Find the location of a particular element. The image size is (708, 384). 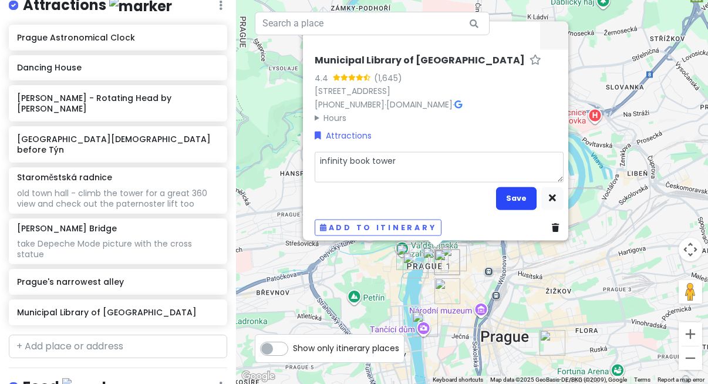

div: Dancing House is located at coordinates (425, 324).